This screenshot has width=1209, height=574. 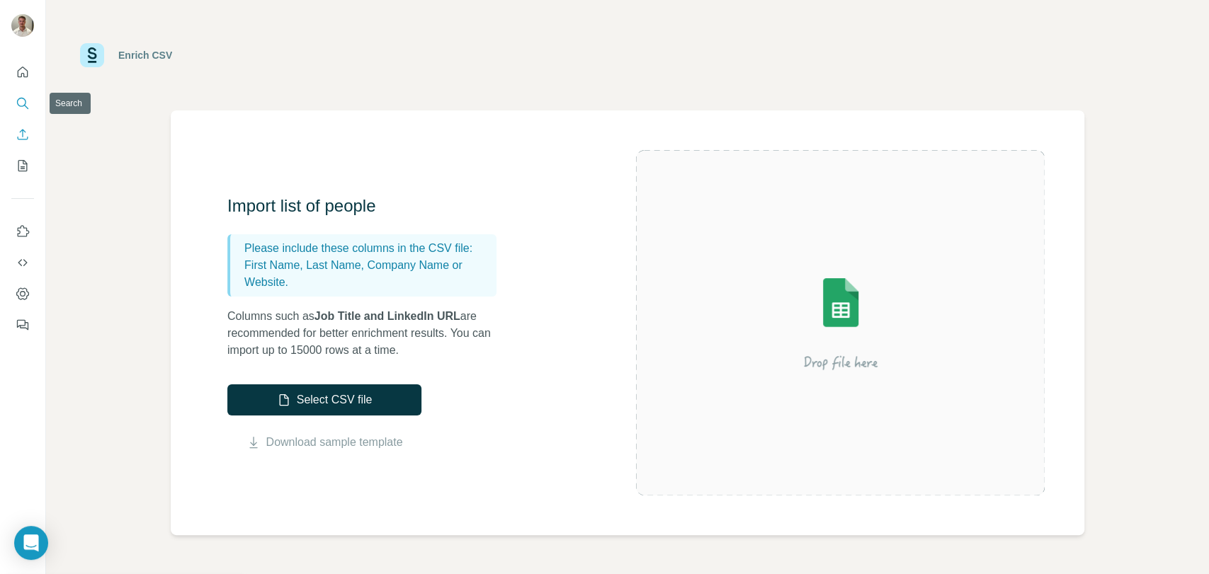 What do you see at coordinates (92, 55) in the screenshot?
I see `img: Surfe Logo` at bounding box center [92, 55].